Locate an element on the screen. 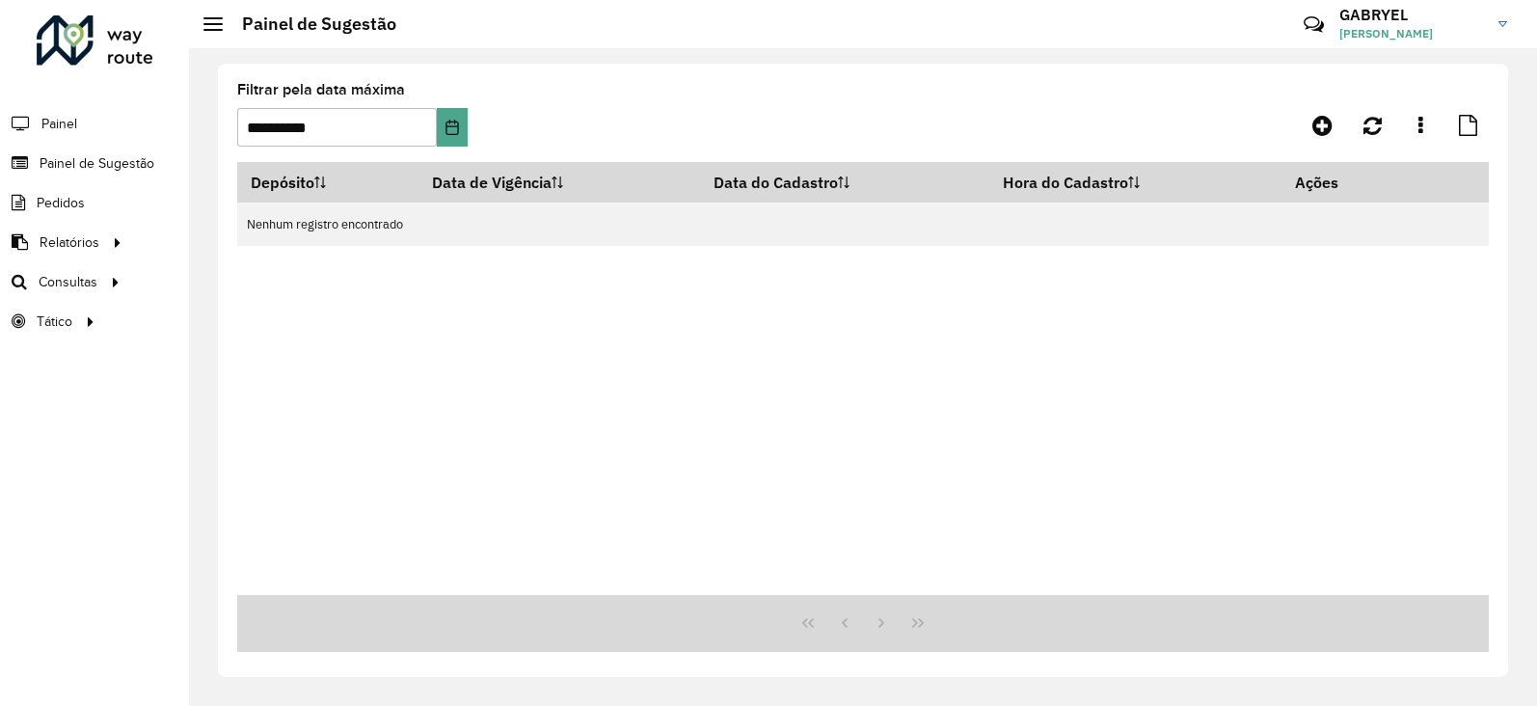 The height and width of the screenshot is (706, 1537). label: Filtrar pela data máxima is located at coordinates (321, 90).